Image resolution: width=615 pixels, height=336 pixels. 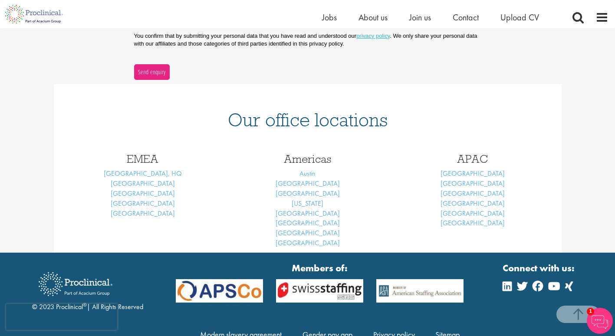 What do you see at coordinates (520, 17) in the screenshot?
I see `a: Upload CV` at bounding box center [520, 17].